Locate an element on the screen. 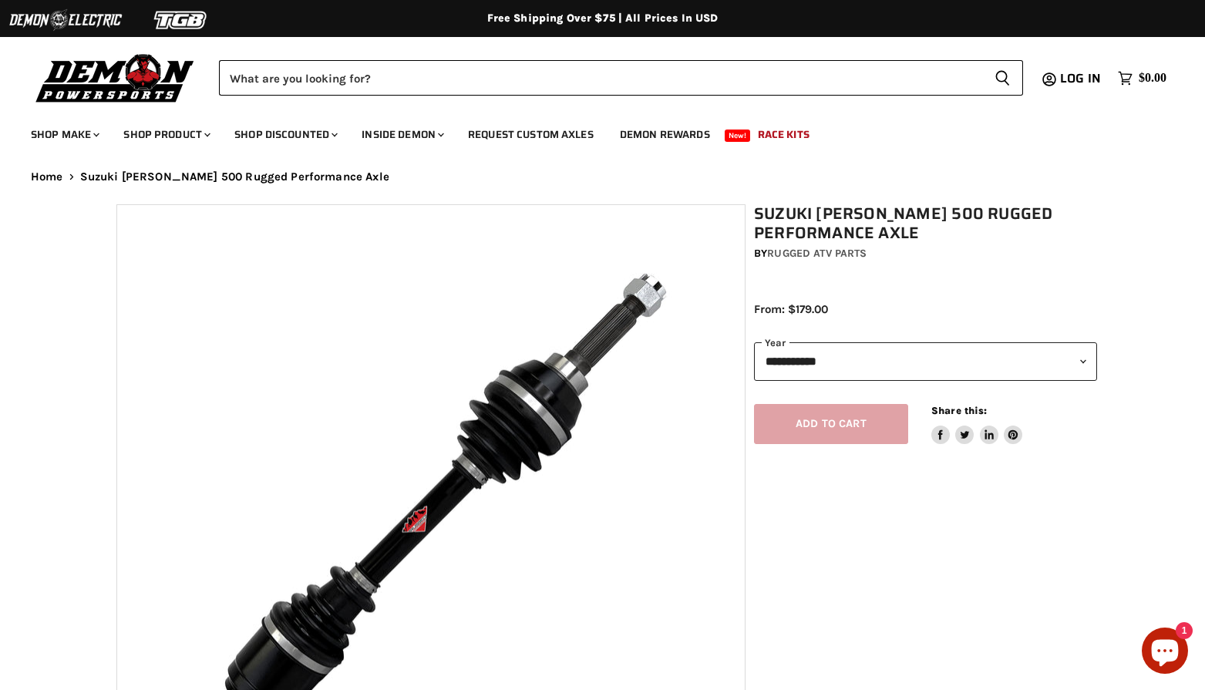 The image size is (1205, 690). select: year is located at coordinates (925, 361).